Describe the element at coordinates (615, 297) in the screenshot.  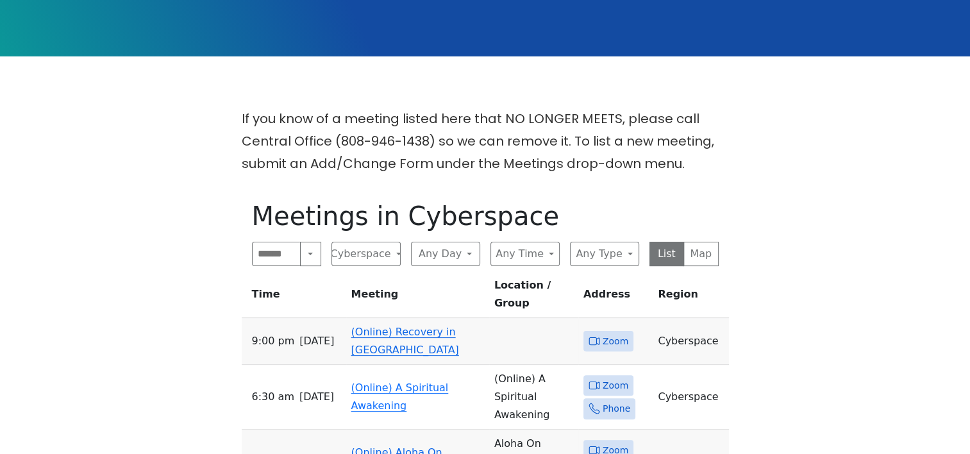
I see `th: Address` at that location.